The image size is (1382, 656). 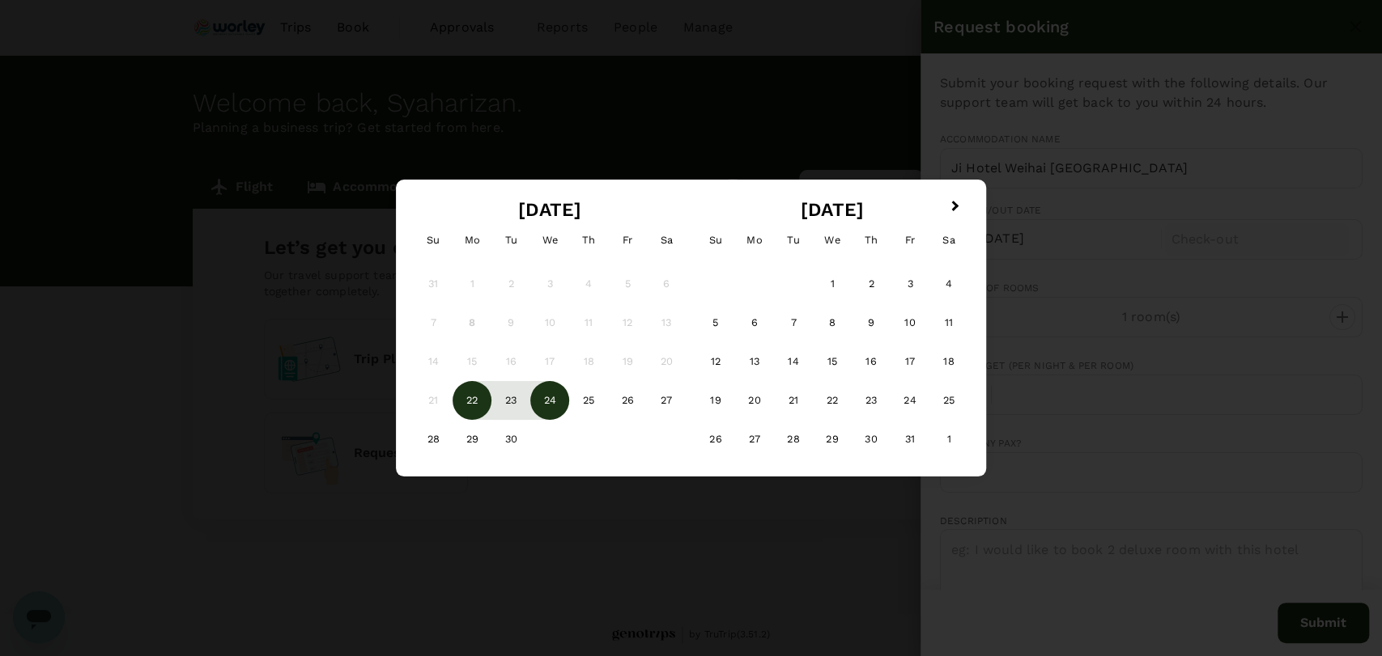 What do you see at coordinates (588, 284) in the screenshot?
I see `div: Not available Thursday, September 4th, 2025` at bounding box center [588, 284].